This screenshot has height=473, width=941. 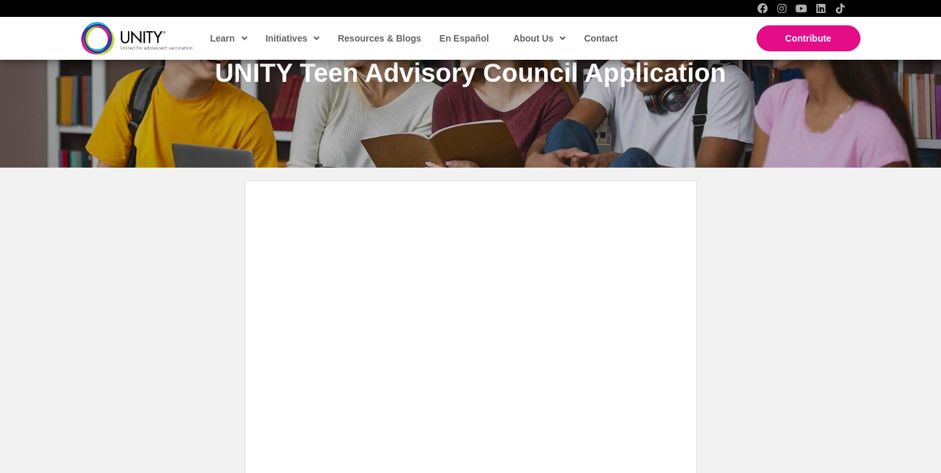 I want to click on span: Learn, so click(x=229, y=38).